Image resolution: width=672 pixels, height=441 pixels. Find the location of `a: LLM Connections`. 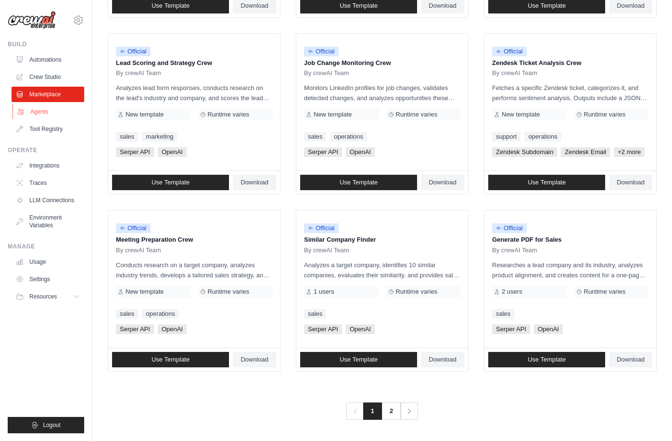

a: LLM Connections is located at coordinates (48, 200).